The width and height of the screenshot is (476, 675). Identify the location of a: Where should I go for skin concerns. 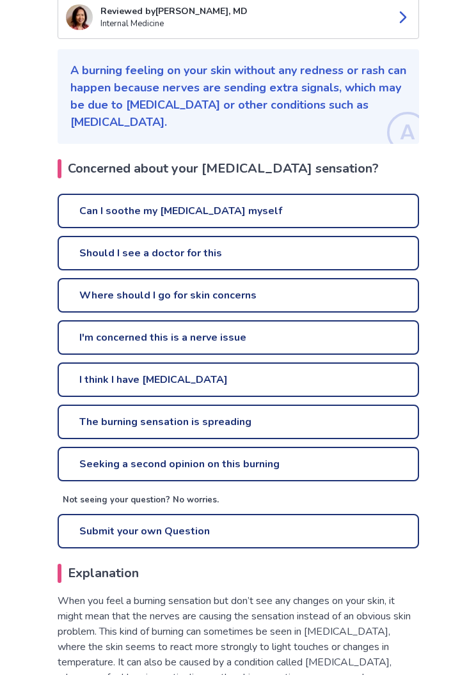
(238, 295).